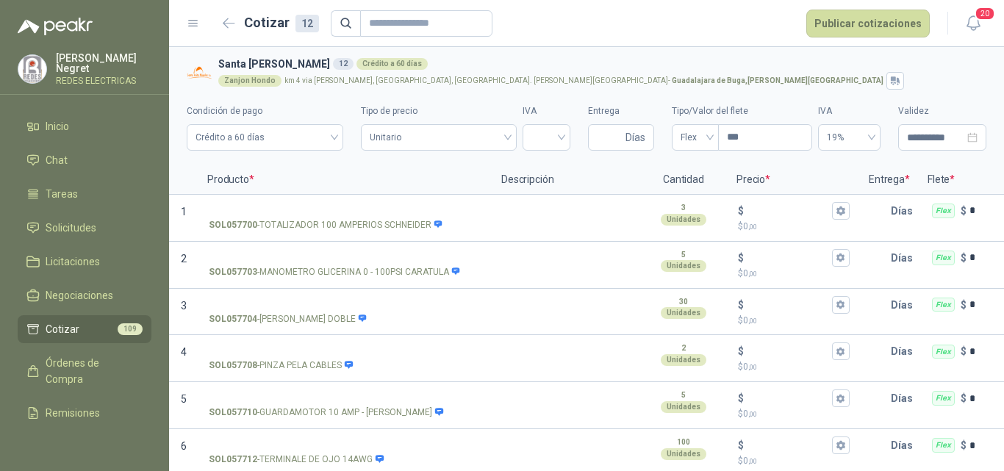  I want to click on a: Tareas, so click(85, 194).